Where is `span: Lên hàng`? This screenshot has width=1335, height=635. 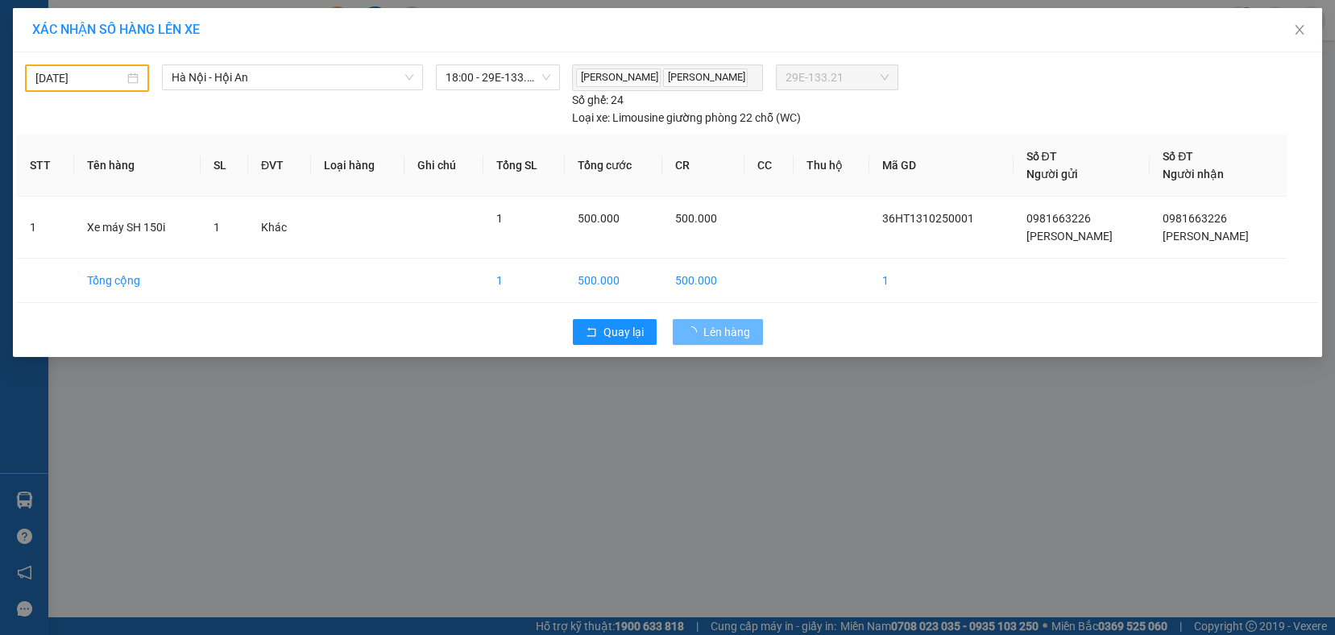
span: Lên hàng is located at coordinates (727, 332).